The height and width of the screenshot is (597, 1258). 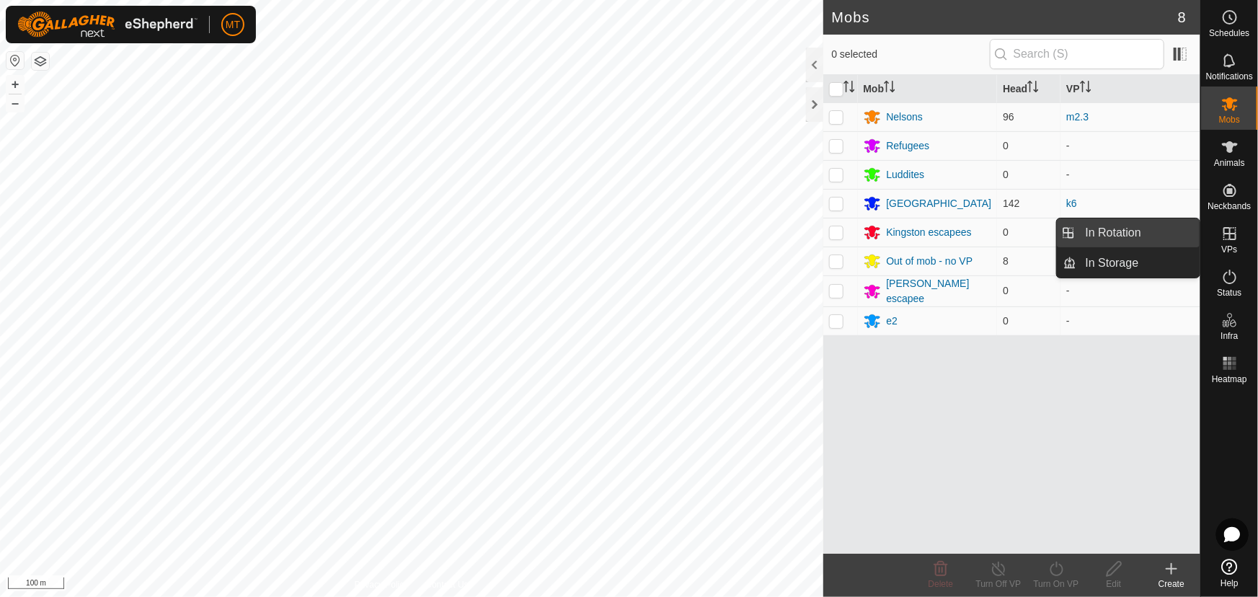 What do you see at coordinates (40, 61) in the screenshot?
I see `button: Map Layers` at bounding box center [40, 61].